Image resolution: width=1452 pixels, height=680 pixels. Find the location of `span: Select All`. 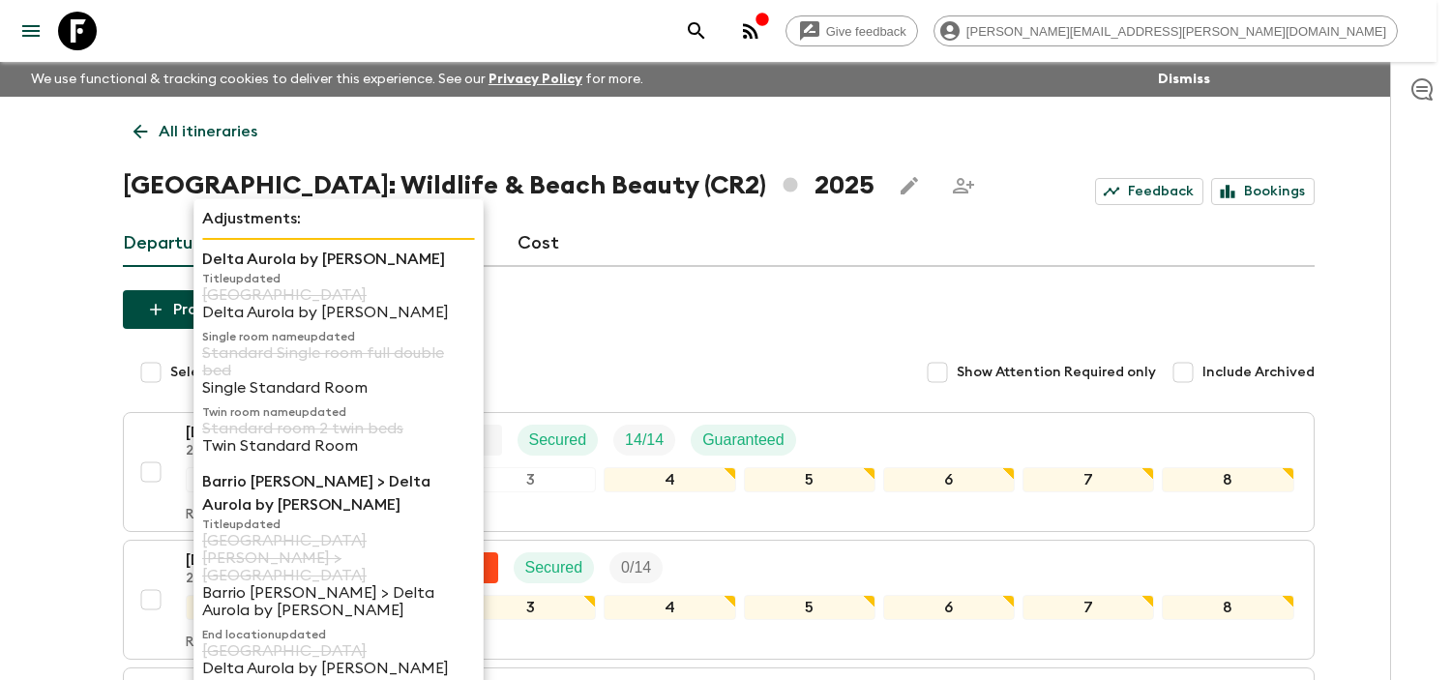

span: Select All is located at coordinates (202, 372).